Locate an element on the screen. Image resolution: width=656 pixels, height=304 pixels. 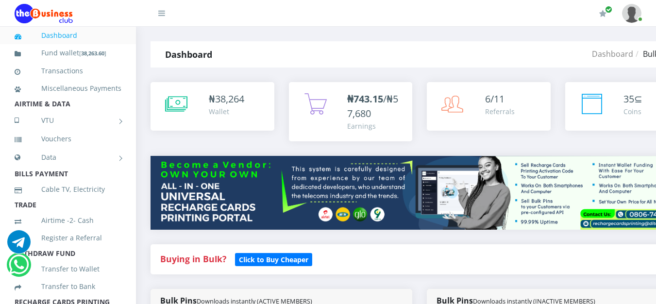
a: Register a Referral is located at coordinates (68, 238).